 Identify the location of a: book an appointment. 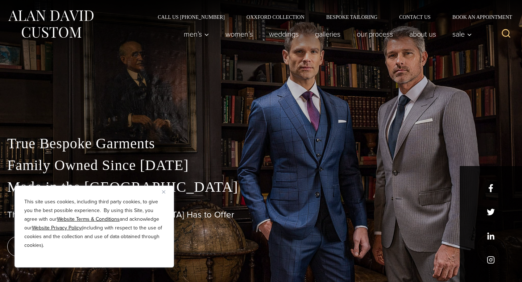
(58, 247).